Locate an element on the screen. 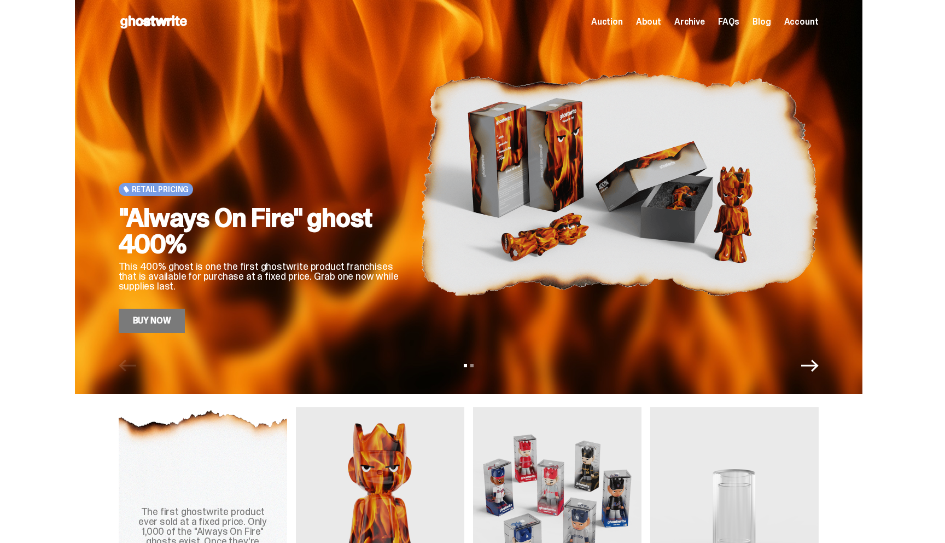  span: Auction is located at coordinates (607, 22).